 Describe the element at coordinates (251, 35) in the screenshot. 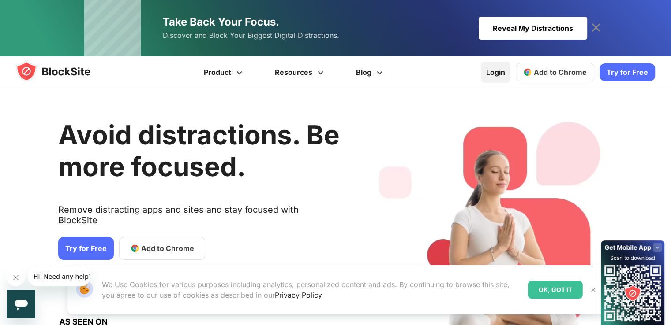

I see `span: Discover and Block Your Biggest Digital Distractions.` at that location.